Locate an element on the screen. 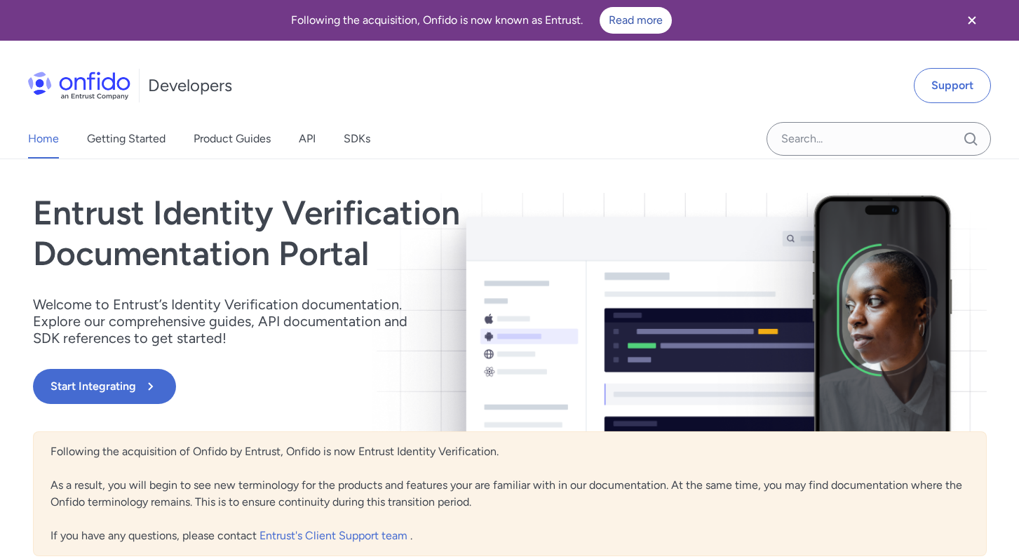 The width and height of the screenshot is (1019, 559). h1: Developers is located at coordinates (190, 86).